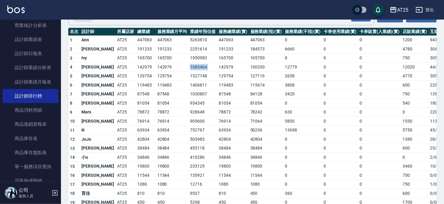 This screenshot has width=444, height=204. Describe the element at coordinates (172, 67) in the screenshot. I see `td: 142979` at that location.